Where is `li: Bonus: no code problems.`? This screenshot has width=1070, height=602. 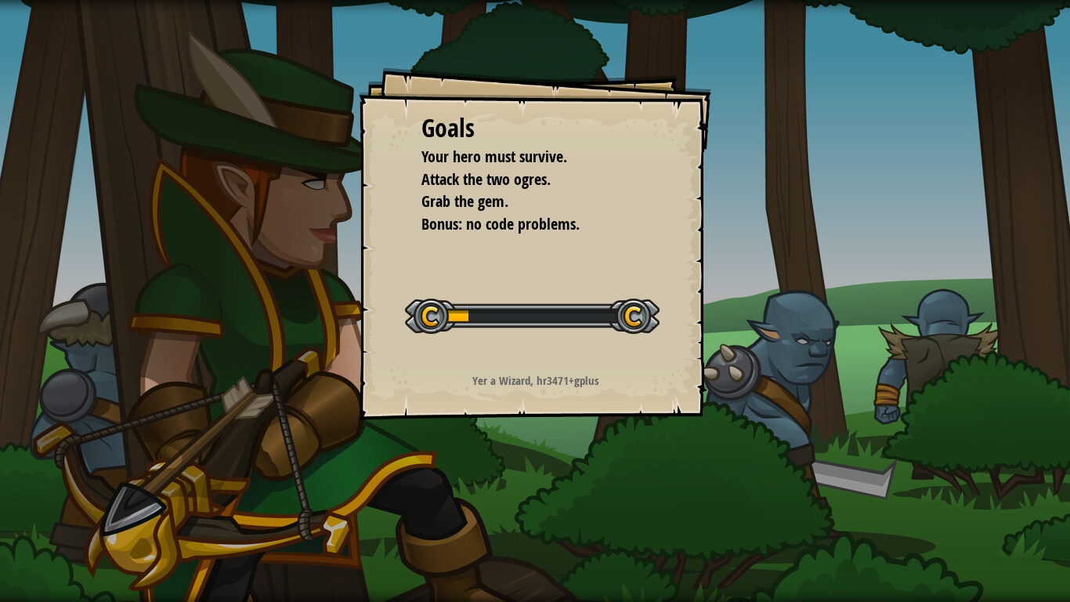 li: Bonus: no code problems. is located at coordinates (523, 224).